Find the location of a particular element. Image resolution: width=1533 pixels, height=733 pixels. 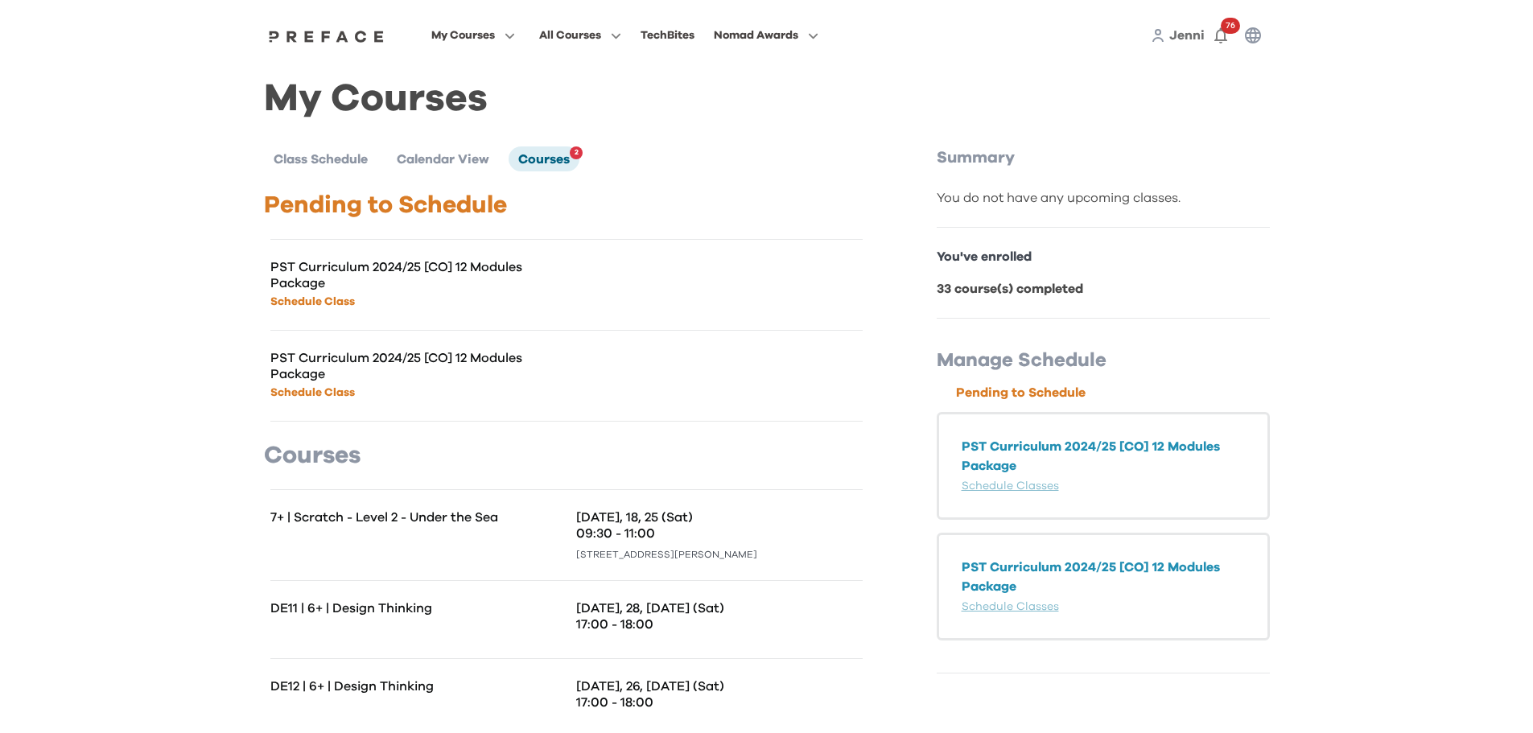

b: 33 course(s) completed is located at coordinates (1010, 289).